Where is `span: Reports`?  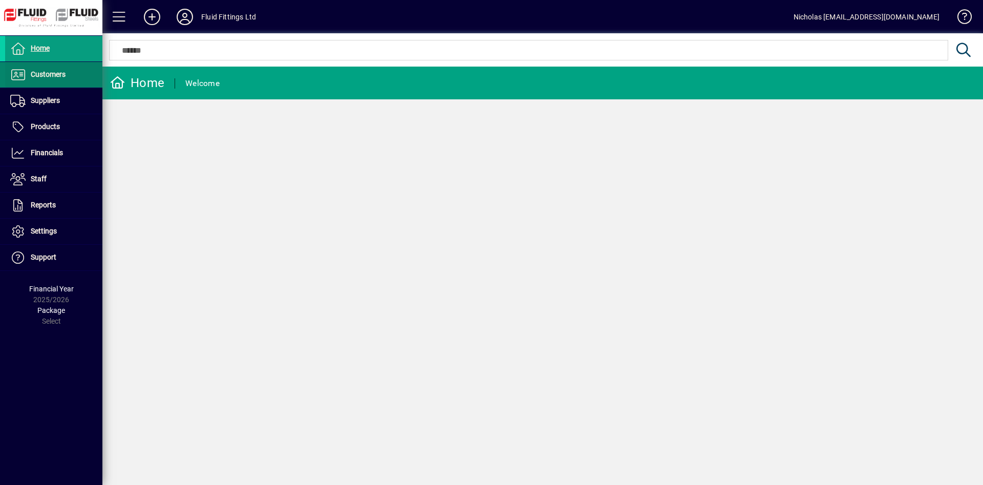
span: Reports is located at coordinates (43, 205).